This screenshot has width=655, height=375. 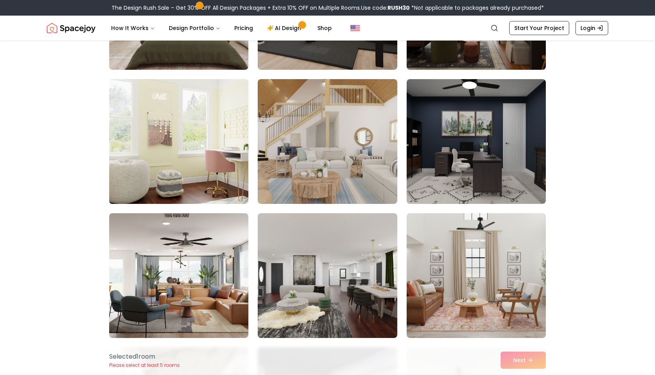 What do you see at coordinates (285, 28) in the screenshot?
I see `a: AI Design` at bounding box center [285, 28].